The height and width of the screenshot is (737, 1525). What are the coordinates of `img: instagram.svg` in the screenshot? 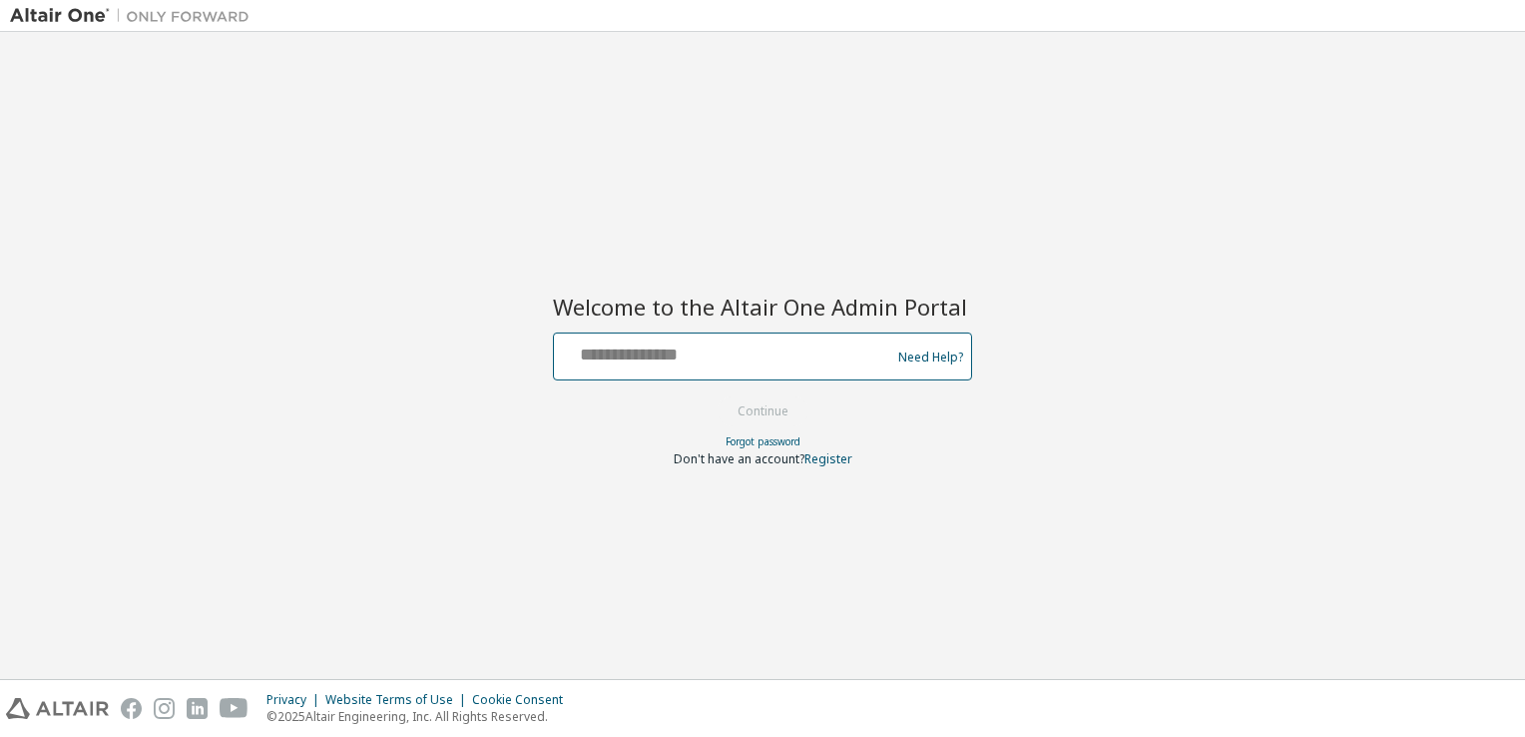 It's located at (164, 708).